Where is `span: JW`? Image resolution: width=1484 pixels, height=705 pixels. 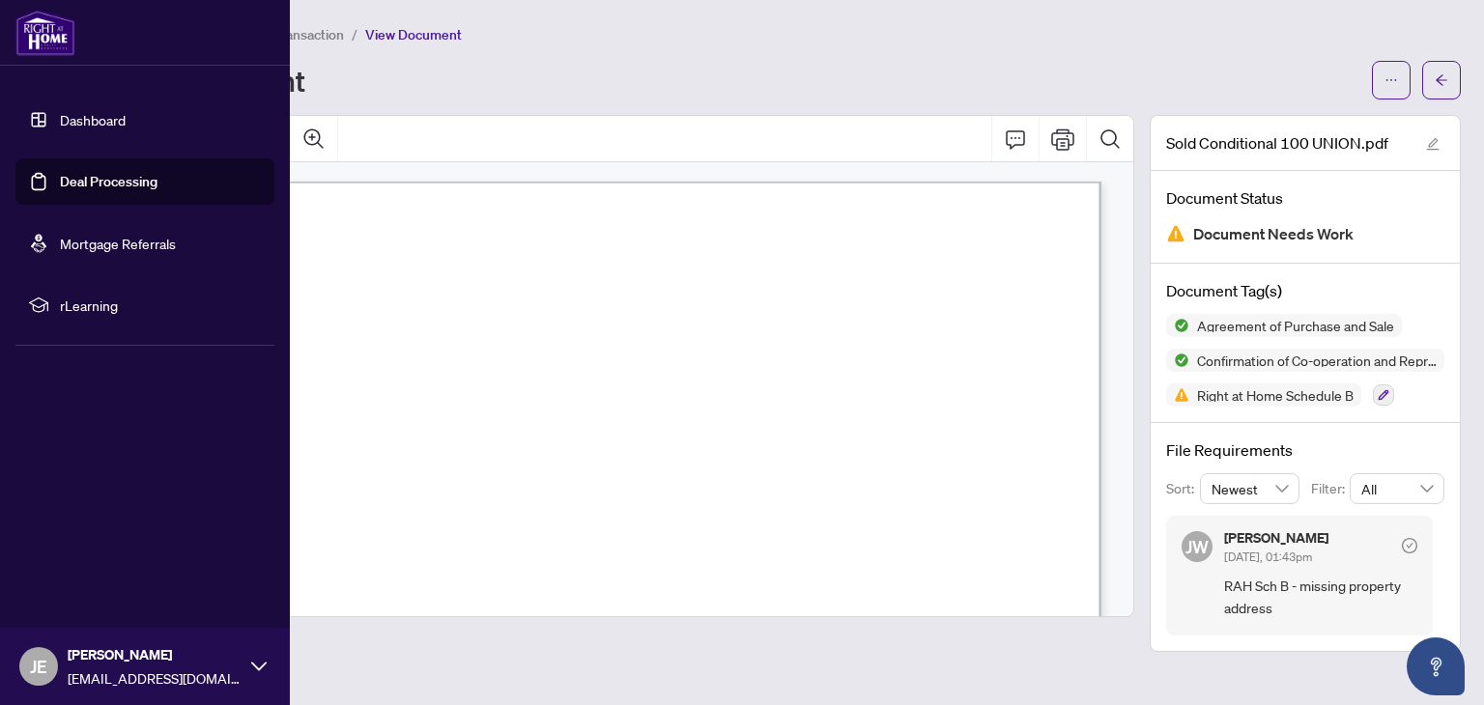
span: JW is located at coordinates (1197, 547).